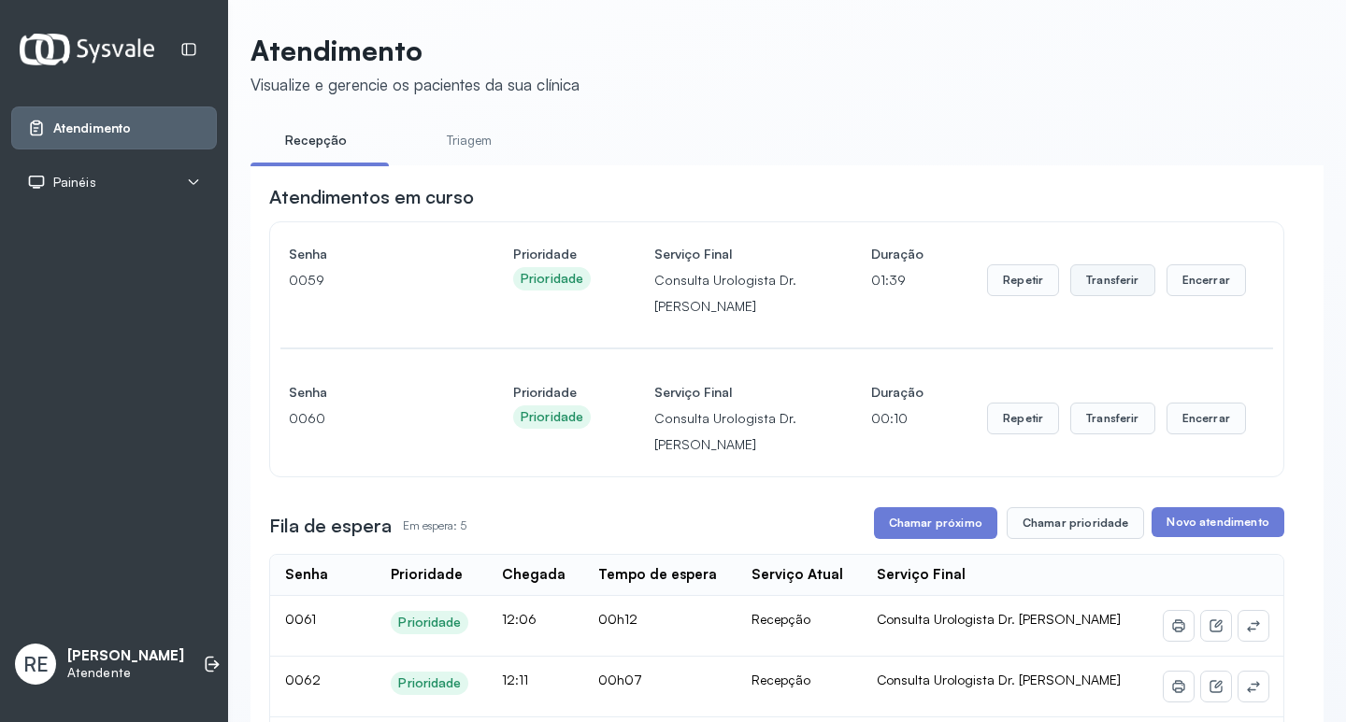 This screenshot has height=722, width=1346. Describe the element at coordinates (316, 140) in the screenshot. I see `a: Recepção` at that location.